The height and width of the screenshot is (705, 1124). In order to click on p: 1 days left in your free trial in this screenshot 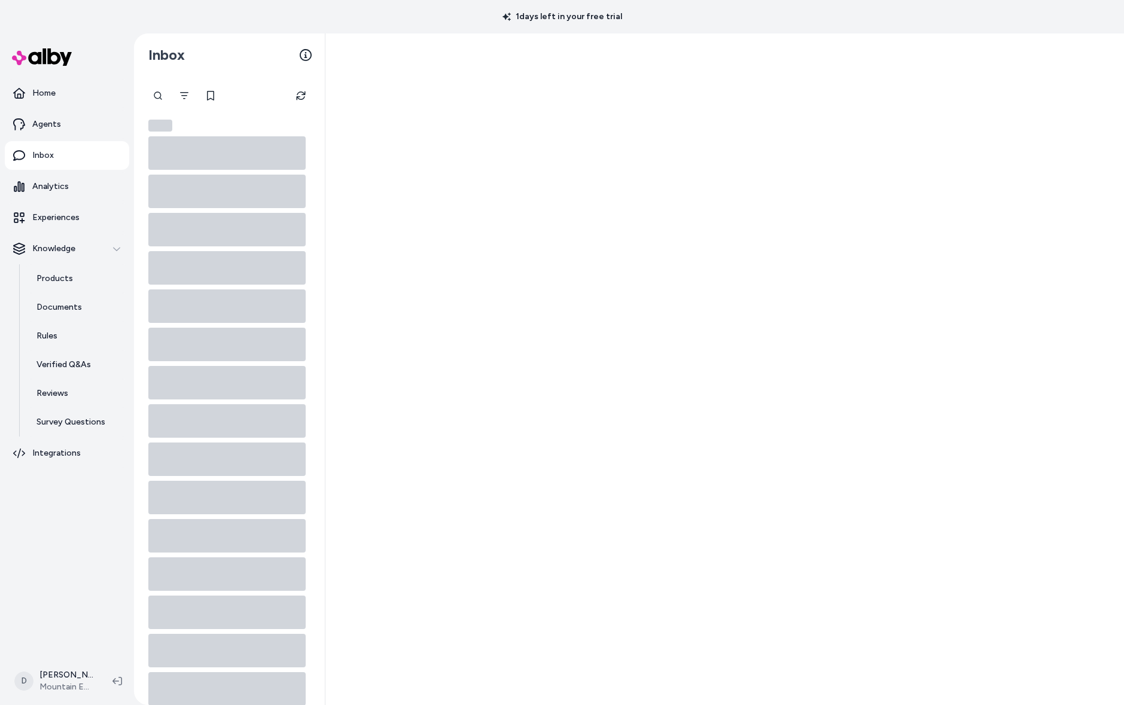, I will do `click(562, 17)`.